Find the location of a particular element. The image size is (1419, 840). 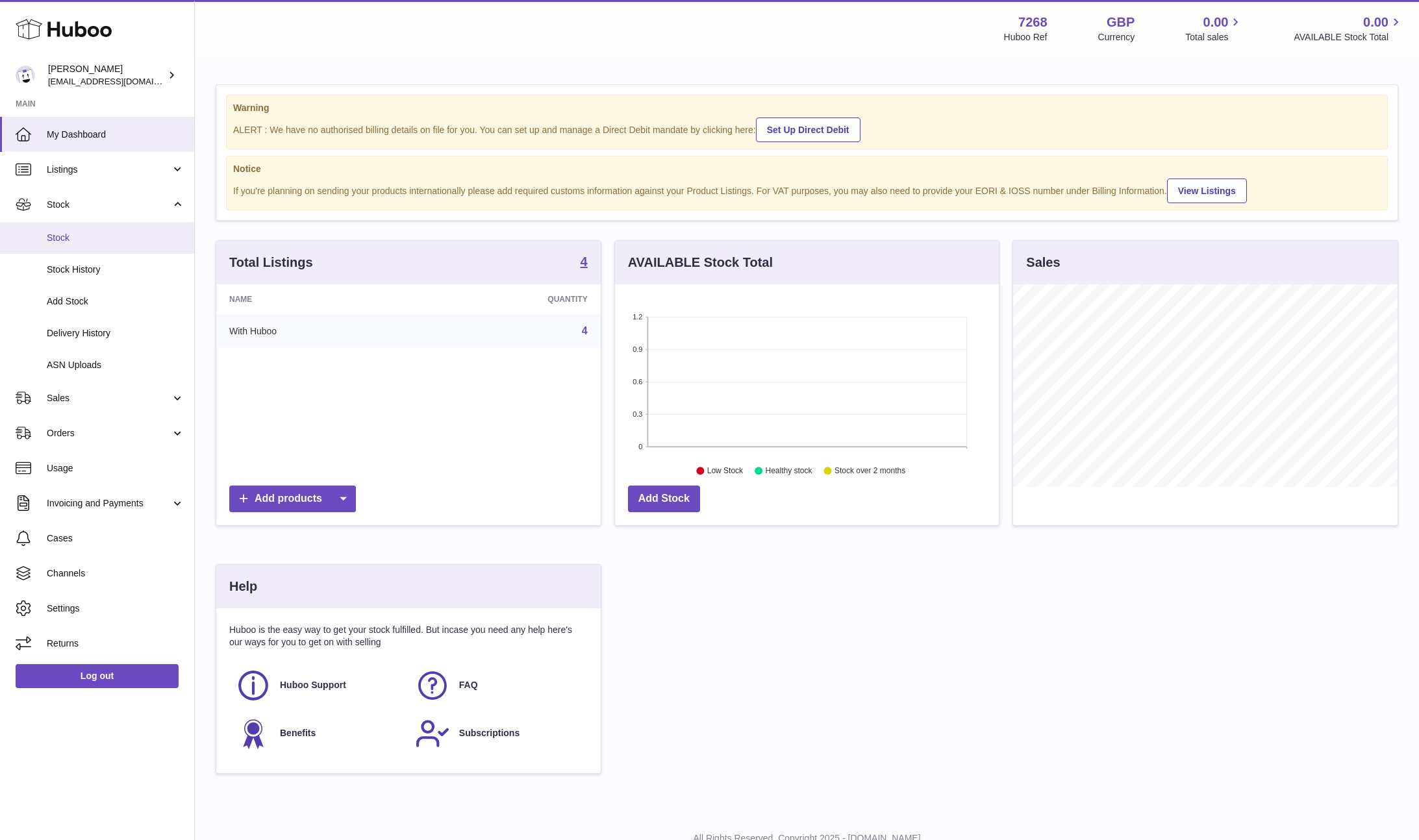

a: Huboo Support is located at coordinates (319, 686).